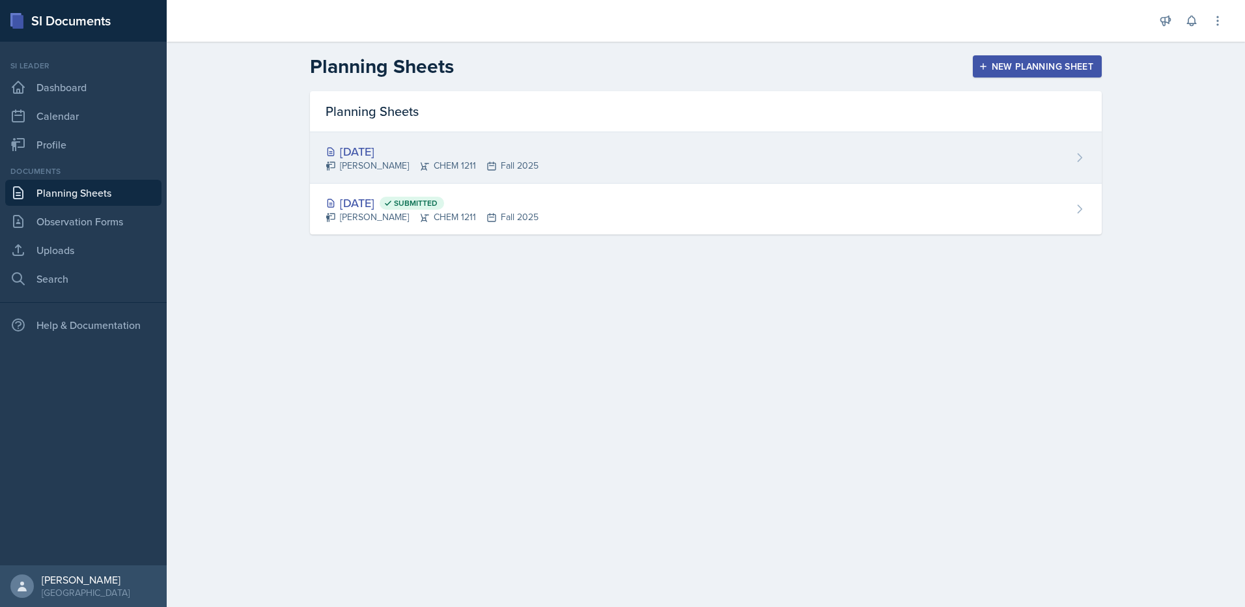  What do you see at coordinates (83, 279) in the screenshot?
I see `a: Search` at bounding box center [83, 279].